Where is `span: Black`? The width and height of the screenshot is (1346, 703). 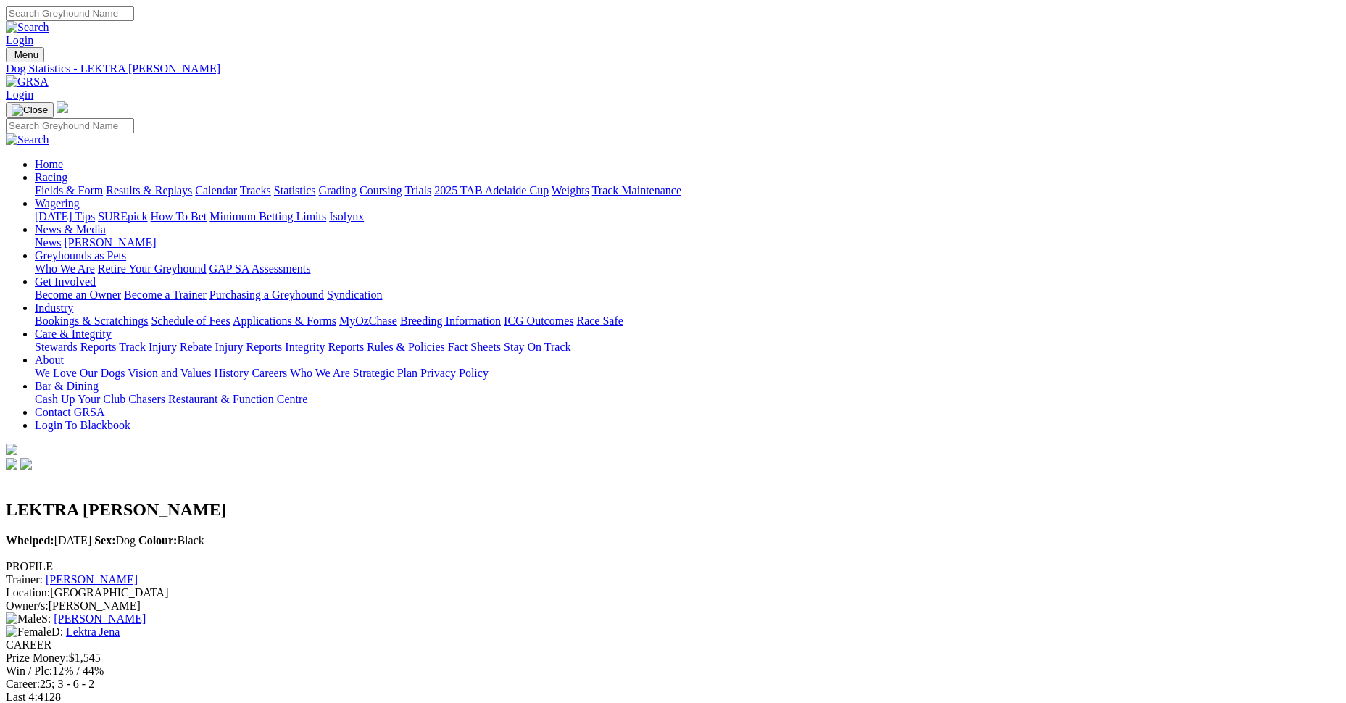
span: Black is located at coordinates (171, 540).